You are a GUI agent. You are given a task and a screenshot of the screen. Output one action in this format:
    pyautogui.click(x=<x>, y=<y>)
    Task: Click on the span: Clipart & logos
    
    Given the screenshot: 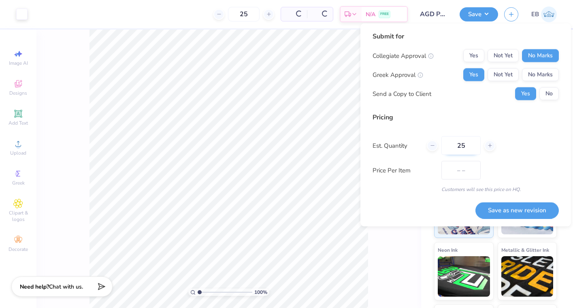 What is the action you would take?
    pyautogui.click(x=18, y=216)
    